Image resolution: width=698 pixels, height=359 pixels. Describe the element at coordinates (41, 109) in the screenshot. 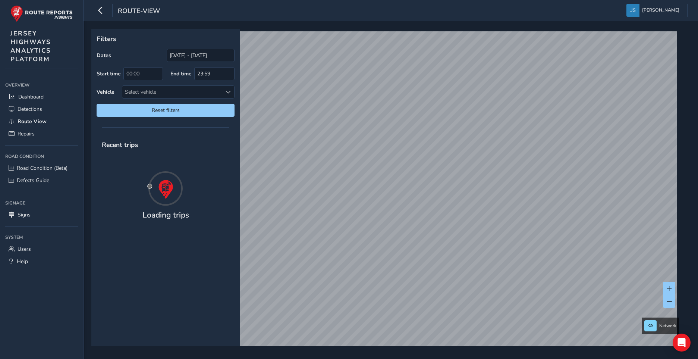

I see `a: Detections` at that location.